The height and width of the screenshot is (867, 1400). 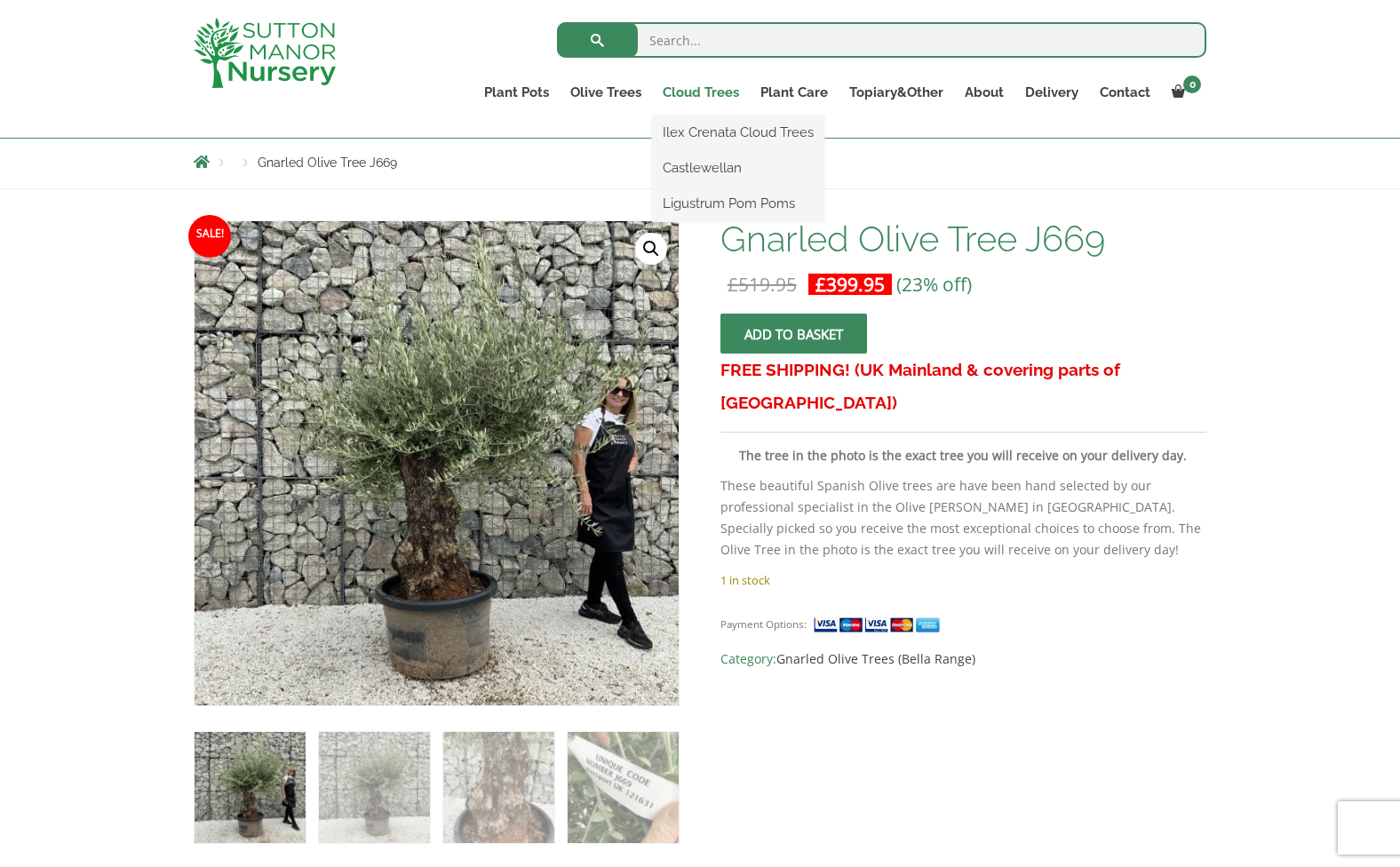 What do you see at coordinates (793, 333) in the screenshot?
I see `button: Add to basket` at bounding box center [793, 333].